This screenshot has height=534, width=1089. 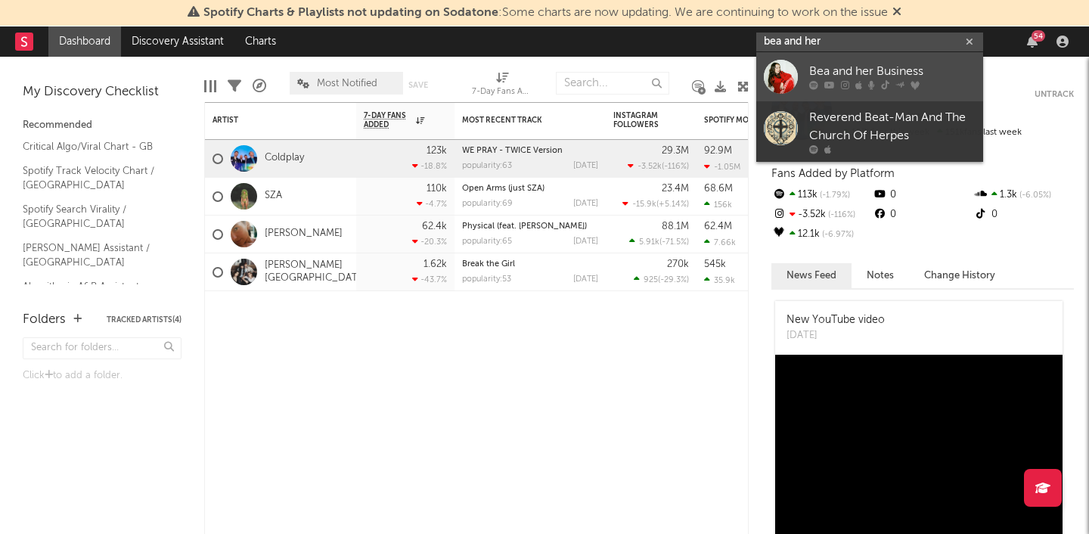 What do you see at coordinates (719, 280) in the screenshot?
I see `div: 35.9k` at bounding box center [719, 280].